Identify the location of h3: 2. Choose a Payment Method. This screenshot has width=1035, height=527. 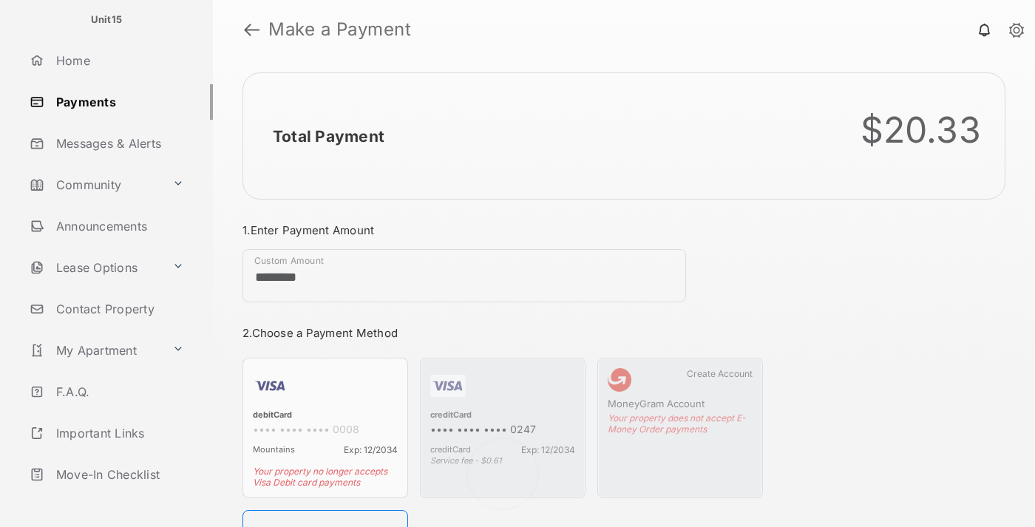
(503, 333).